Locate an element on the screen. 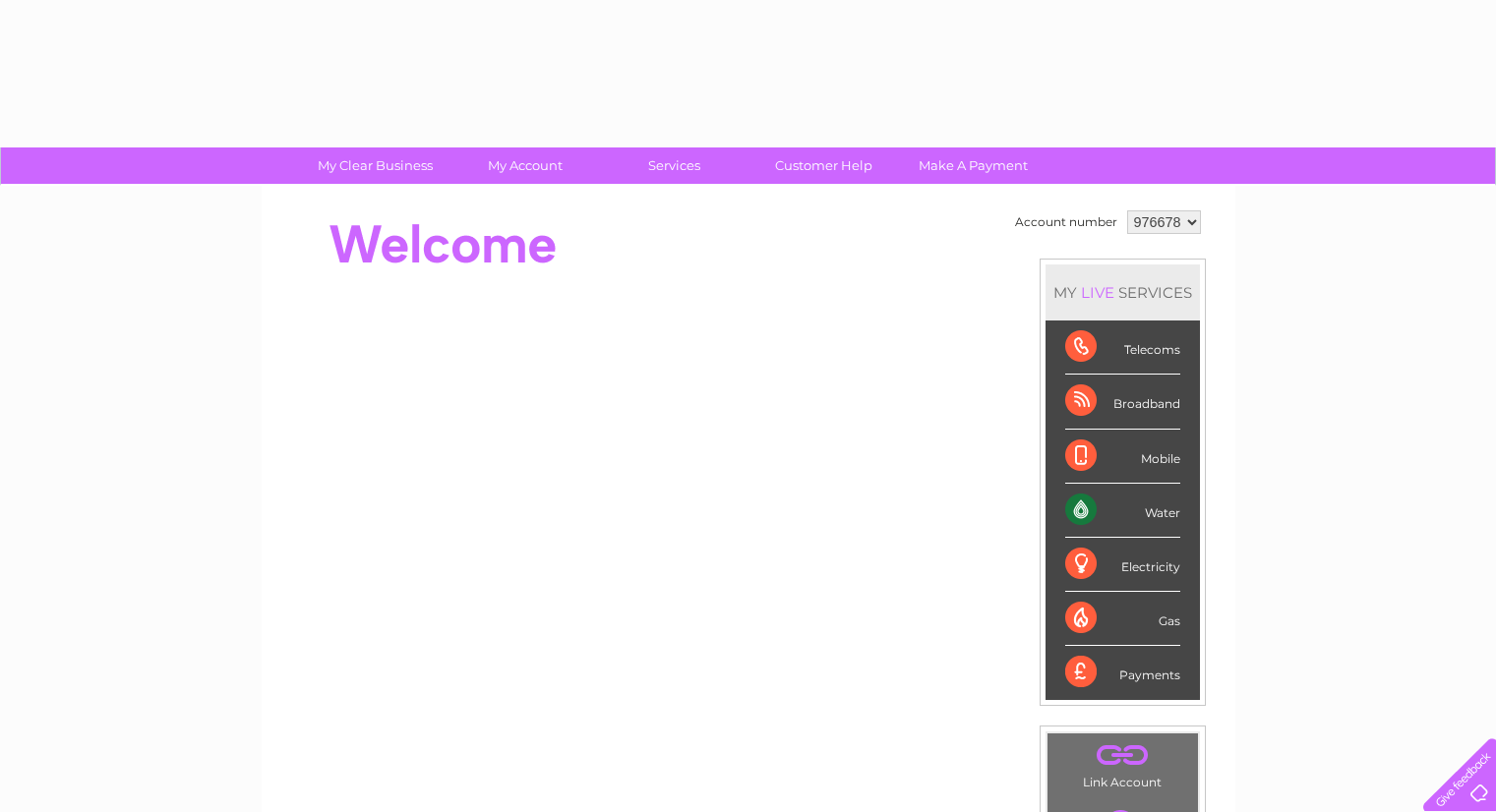  a: Customer Help is located at coordinates (823, 165).